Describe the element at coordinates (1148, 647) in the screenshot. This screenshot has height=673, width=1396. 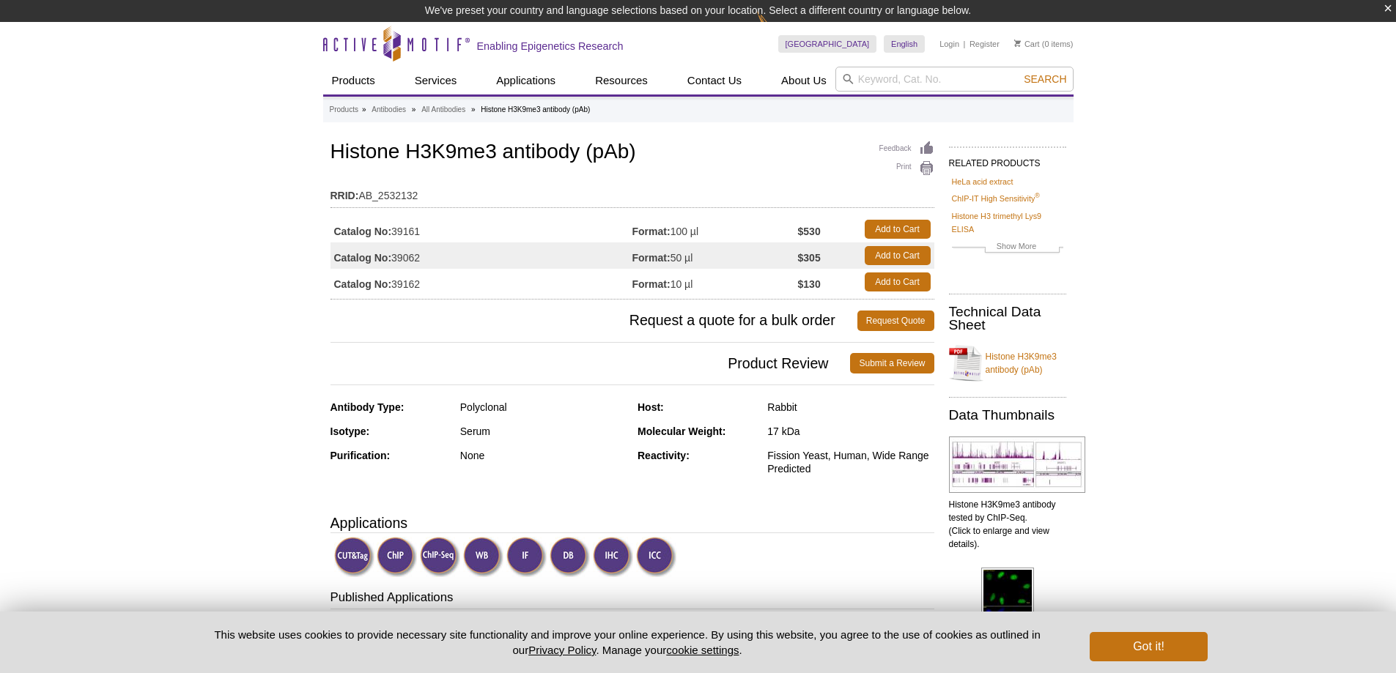
I see `button: Got it!` at that location.